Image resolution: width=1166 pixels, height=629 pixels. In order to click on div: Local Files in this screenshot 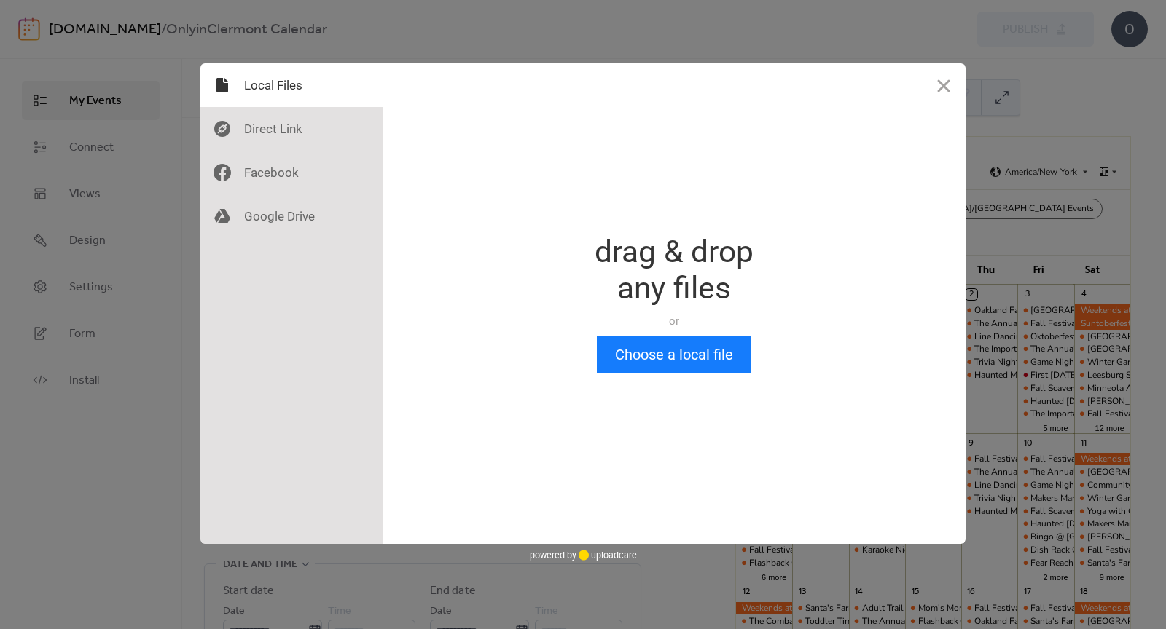, I will do `click(291, 85)`.